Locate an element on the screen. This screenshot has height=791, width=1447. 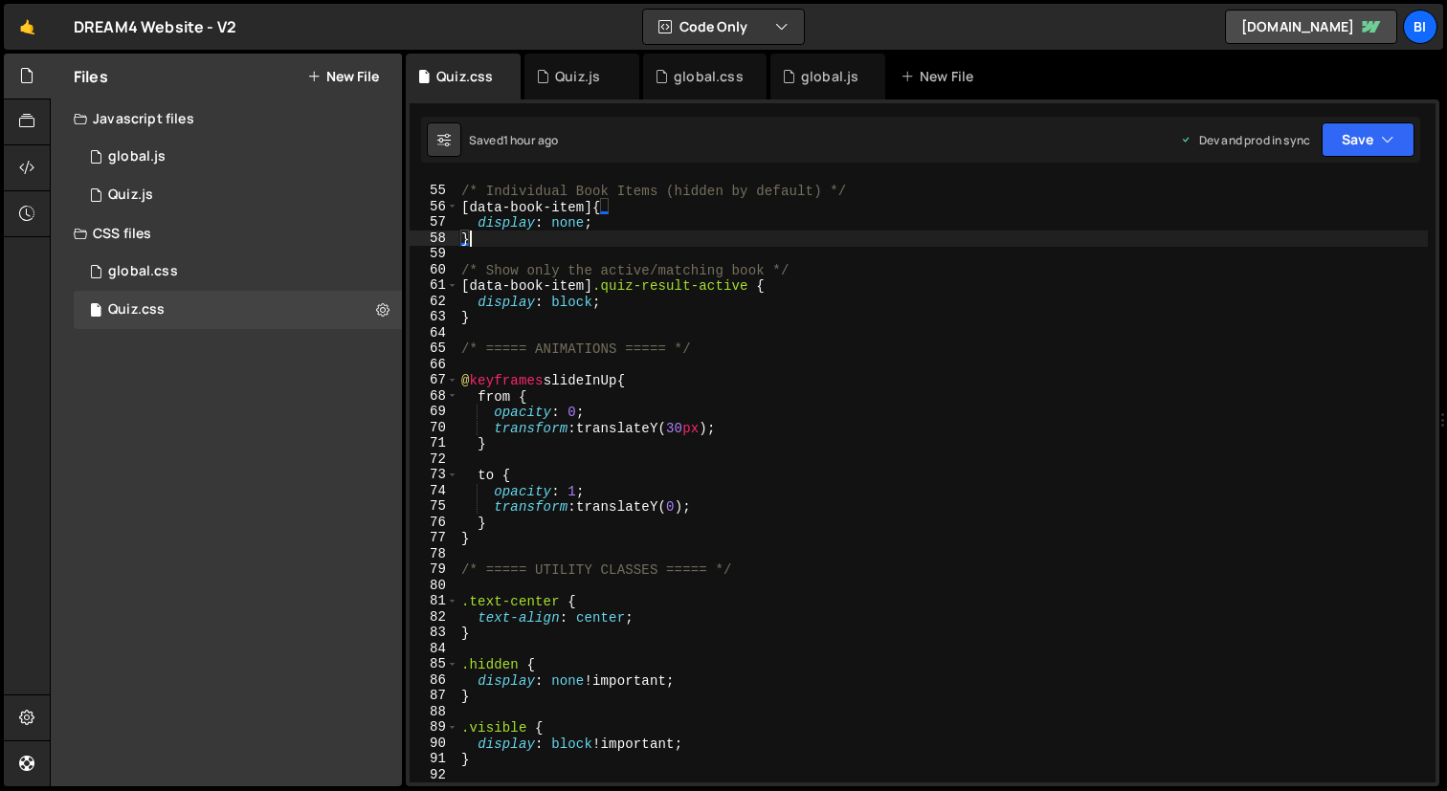
div: 60 is located at coordinates (434, 270).